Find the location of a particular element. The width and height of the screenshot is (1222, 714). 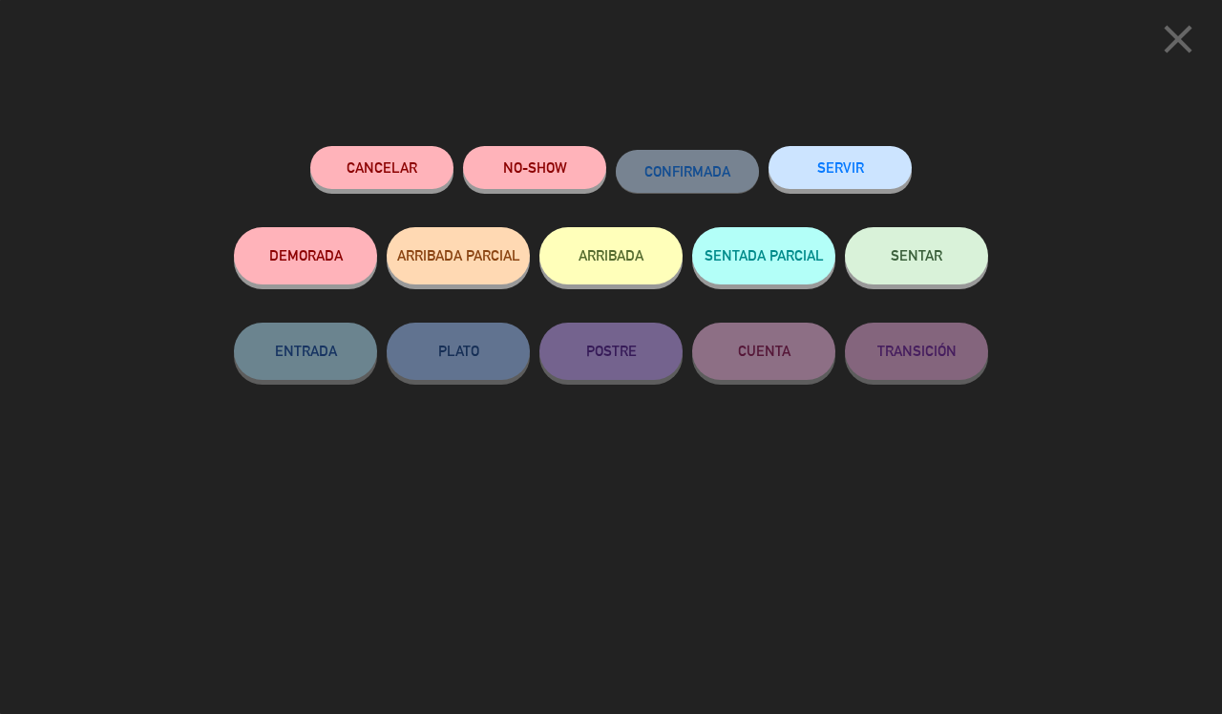

button: SENTAR is located at coordinates (917, 256).